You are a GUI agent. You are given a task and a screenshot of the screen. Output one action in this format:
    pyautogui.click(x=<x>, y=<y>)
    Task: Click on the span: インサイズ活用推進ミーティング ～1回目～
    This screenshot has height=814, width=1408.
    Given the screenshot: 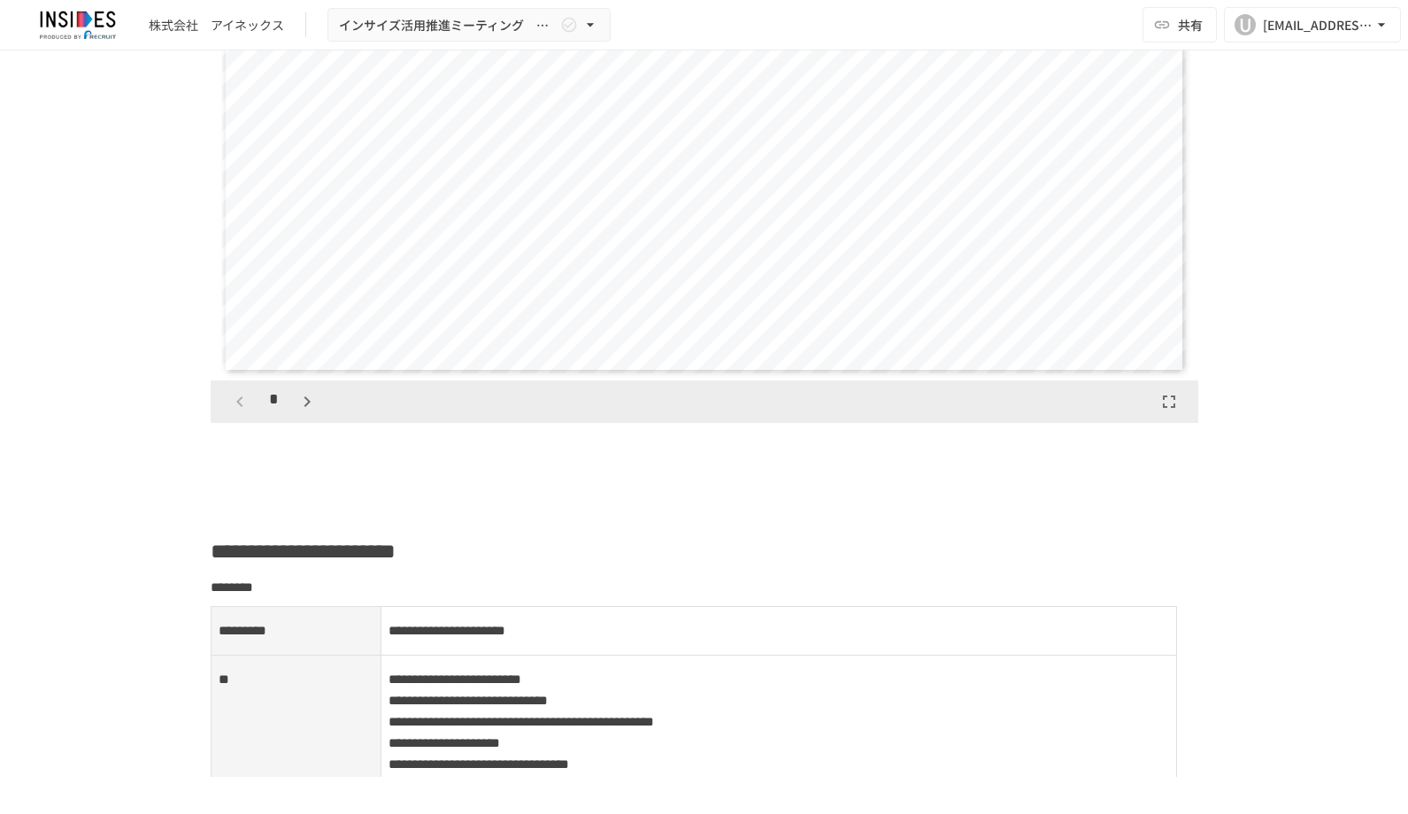 What is the action you would take?
    pyautogui.click(x=448, y=25)
    